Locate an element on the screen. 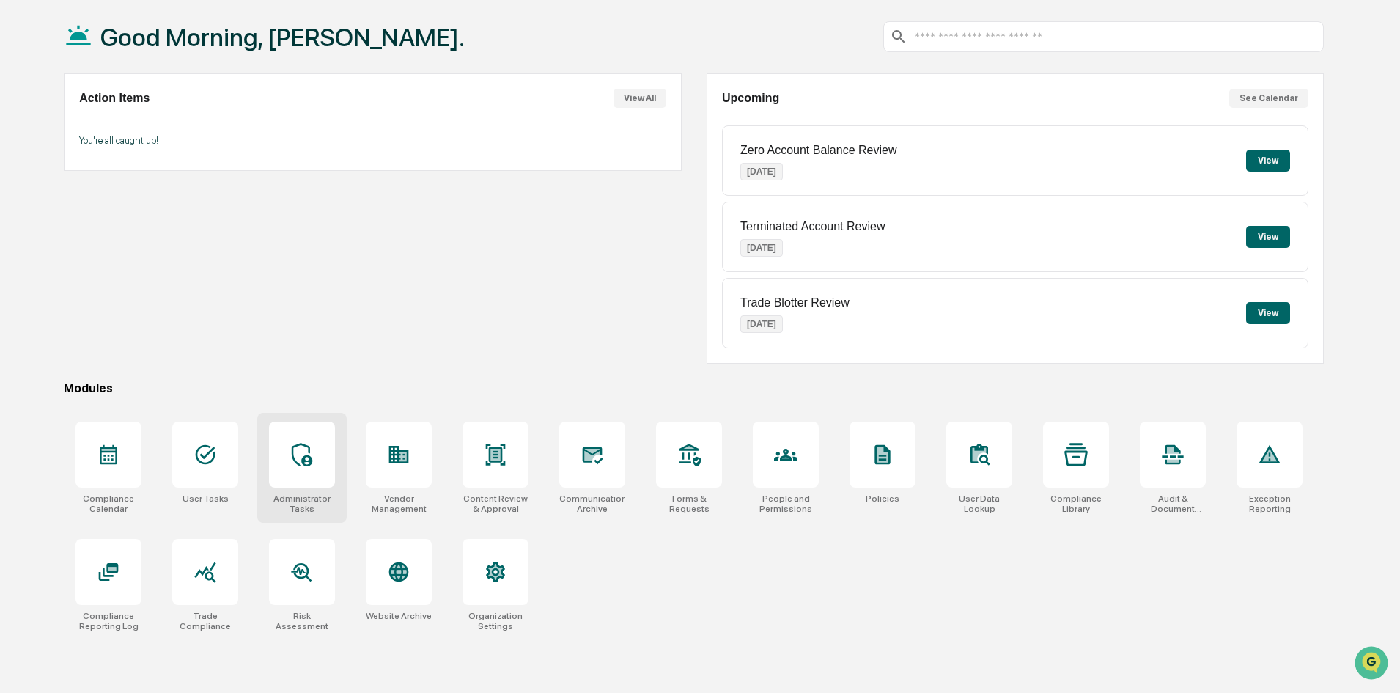 The height and width of the screenshot is (693, 1400). p: How can we help? is located at coordinates (141, 43).